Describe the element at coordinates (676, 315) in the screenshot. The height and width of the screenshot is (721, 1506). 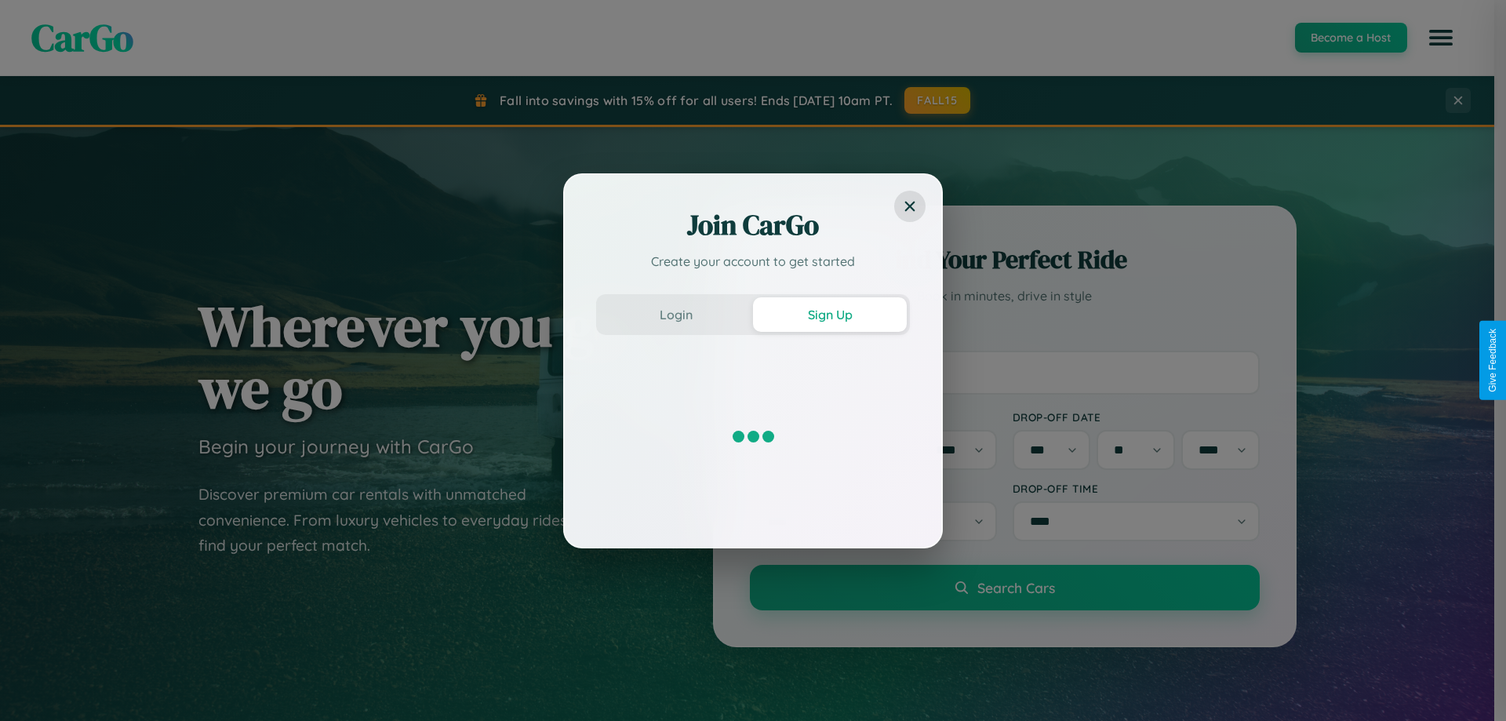
I see `button: Login` at that location.